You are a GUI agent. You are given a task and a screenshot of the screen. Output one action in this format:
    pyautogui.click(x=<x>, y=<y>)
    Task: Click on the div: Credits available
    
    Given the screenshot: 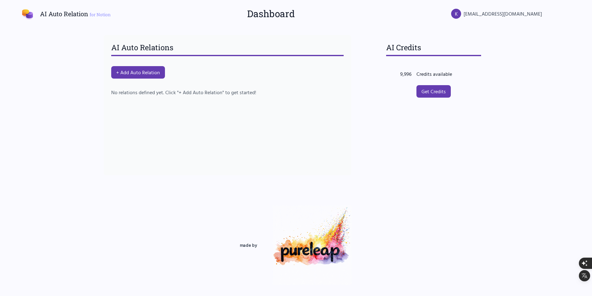 What is the action you would take?
    pyautogui.click(x=442, y=74)
    